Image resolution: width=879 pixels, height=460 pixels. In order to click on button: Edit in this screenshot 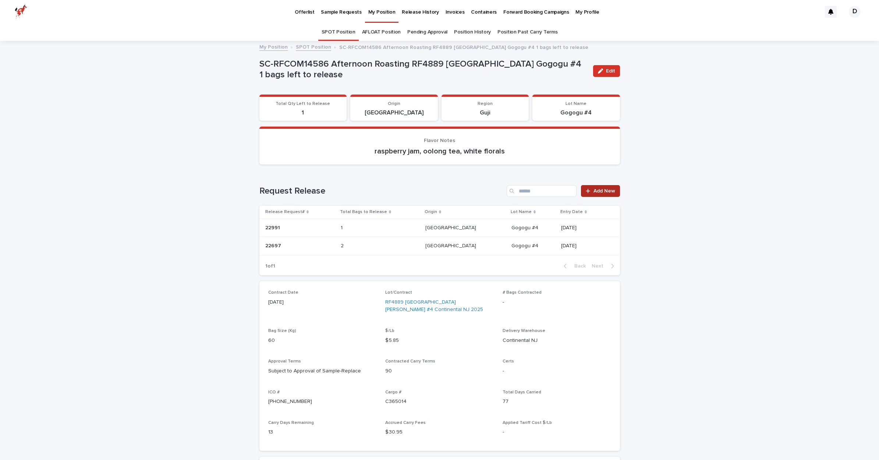, I will do `click(606, 71)`.